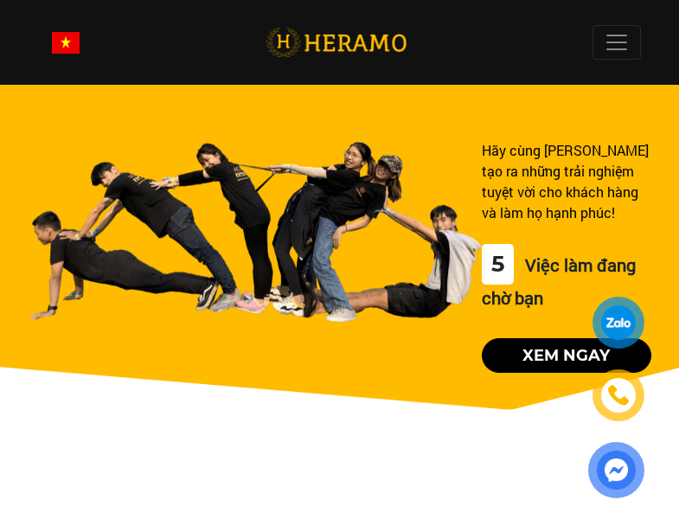 This screenshot has height=519, width=679. I want to click on a: phone-icon, so click(618, 395).